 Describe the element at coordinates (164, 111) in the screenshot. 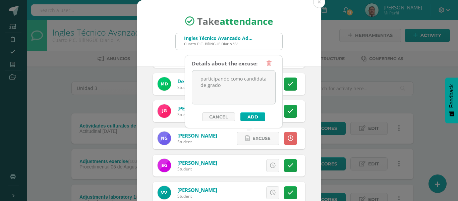

I see `img: 22d38ea826f22d5623971f2b4ae7750a.png` at that location.